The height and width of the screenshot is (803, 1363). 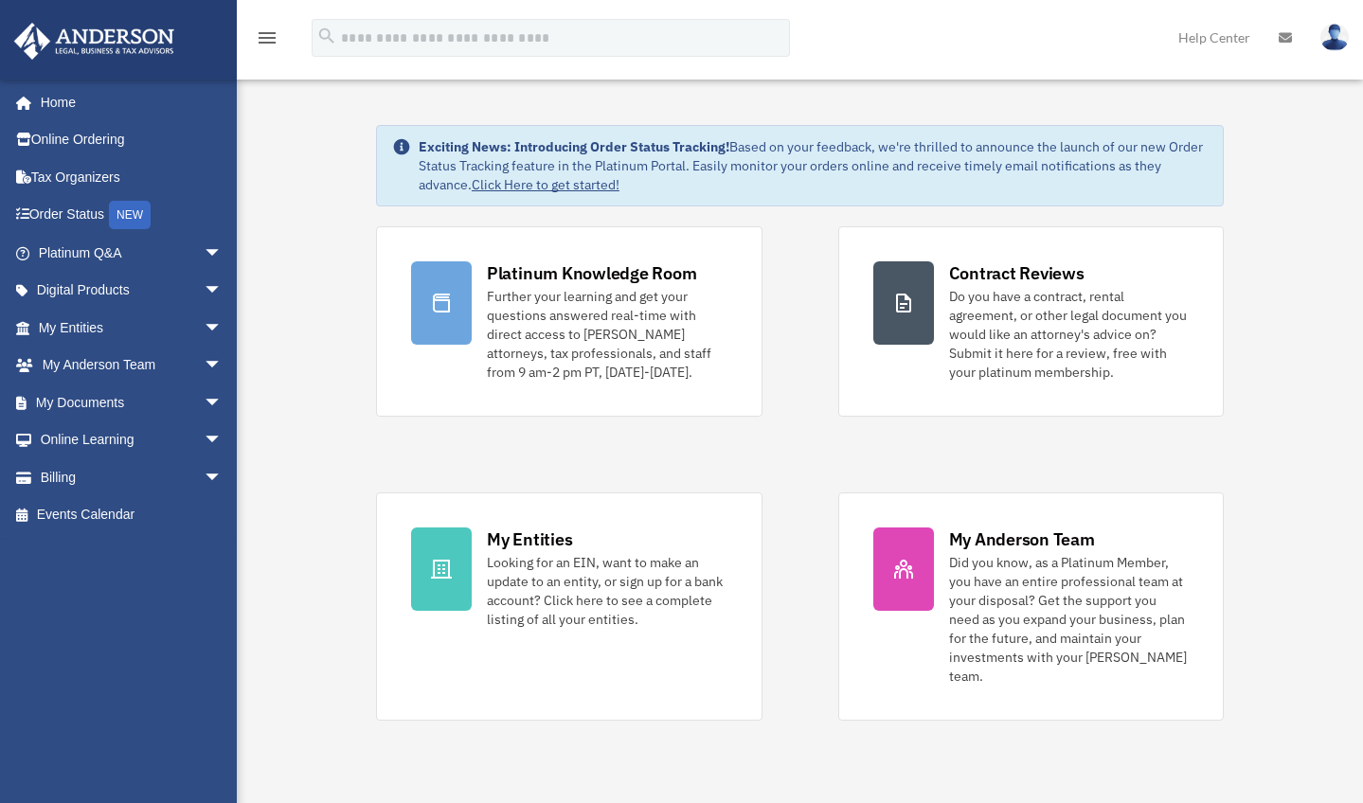 I want to click on a: My Entitiesarrow_drop_down, so click(x=132, y=328).